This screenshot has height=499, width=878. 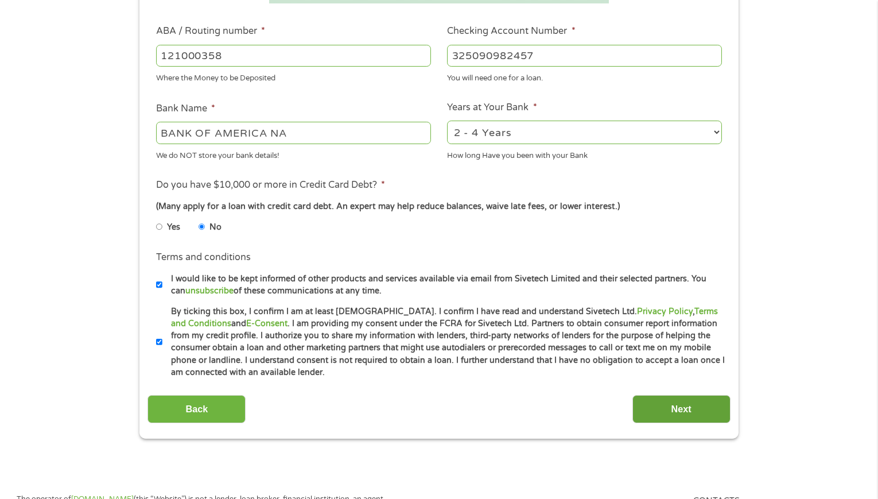 What do you see at coordinates (267, 323) in the screenshot?
I see `a: E-Consent` at bounding box center [267, 323].